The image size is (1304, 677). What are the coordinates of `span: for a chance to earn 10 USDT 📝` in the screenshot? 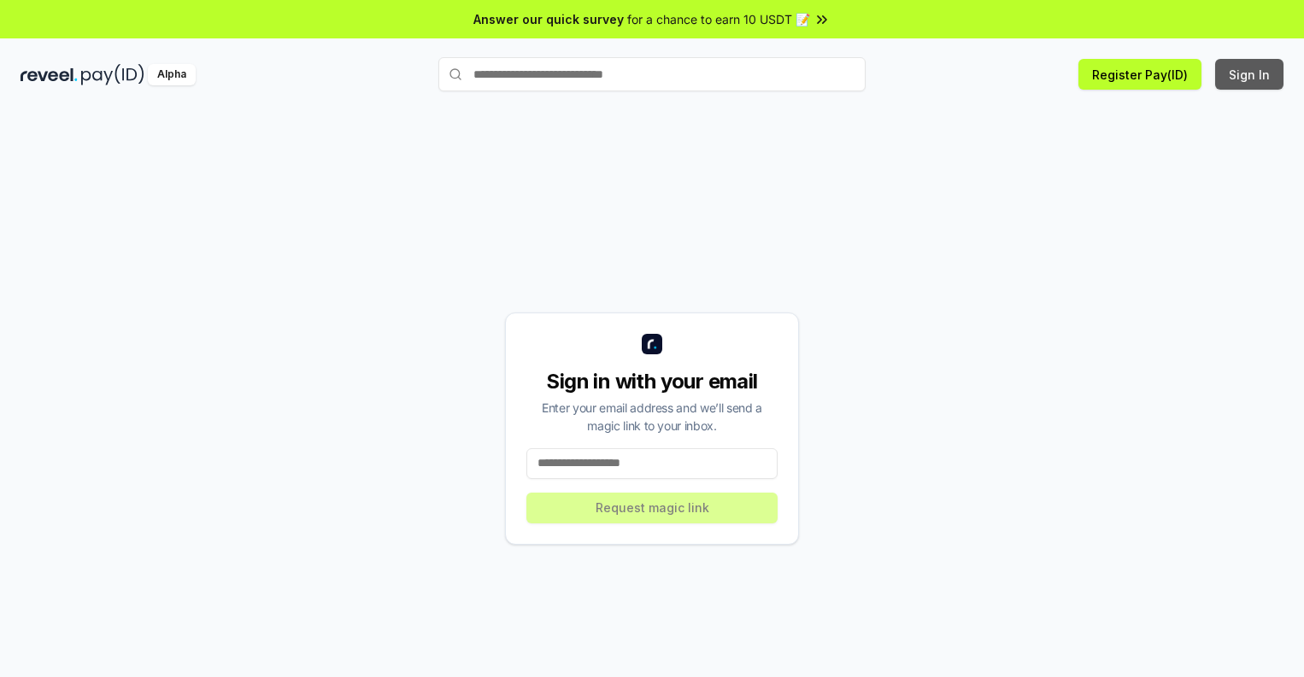 It's located at (718, 19).